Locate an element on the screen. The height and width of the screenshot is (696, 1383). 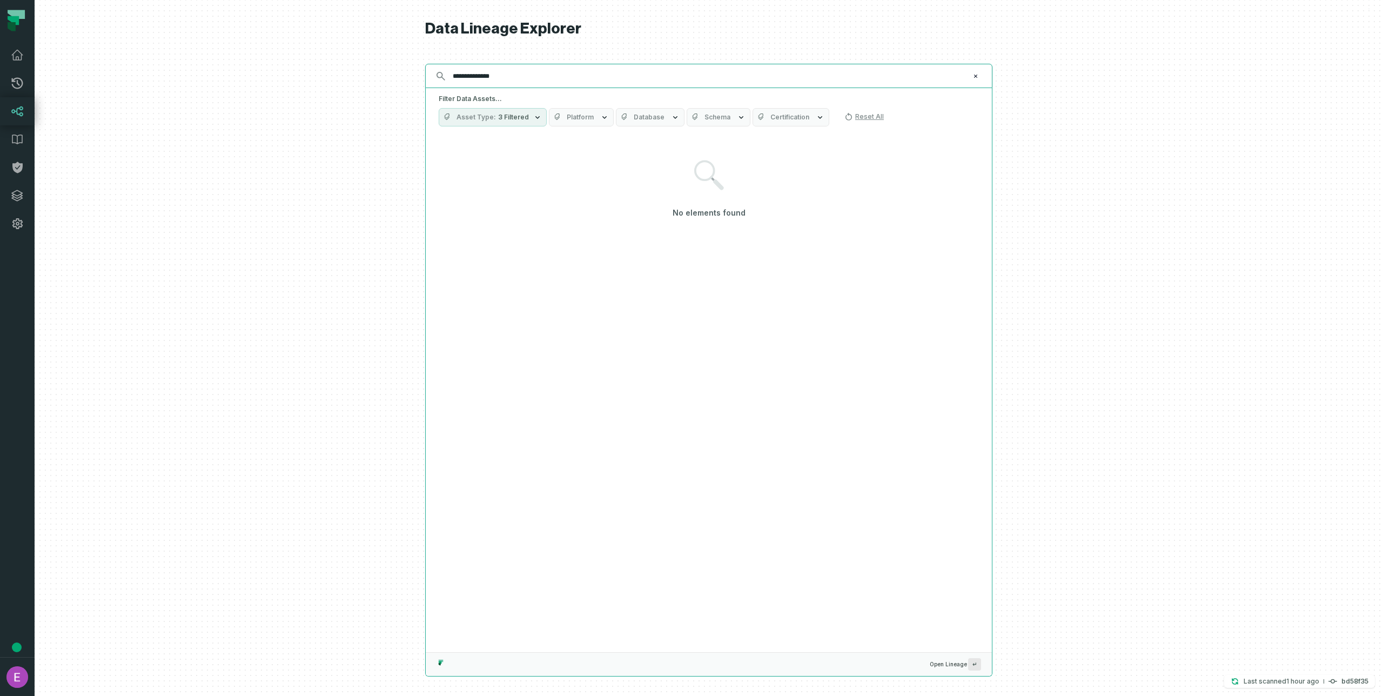
button: Reset All is located at coordinates (864, 117).